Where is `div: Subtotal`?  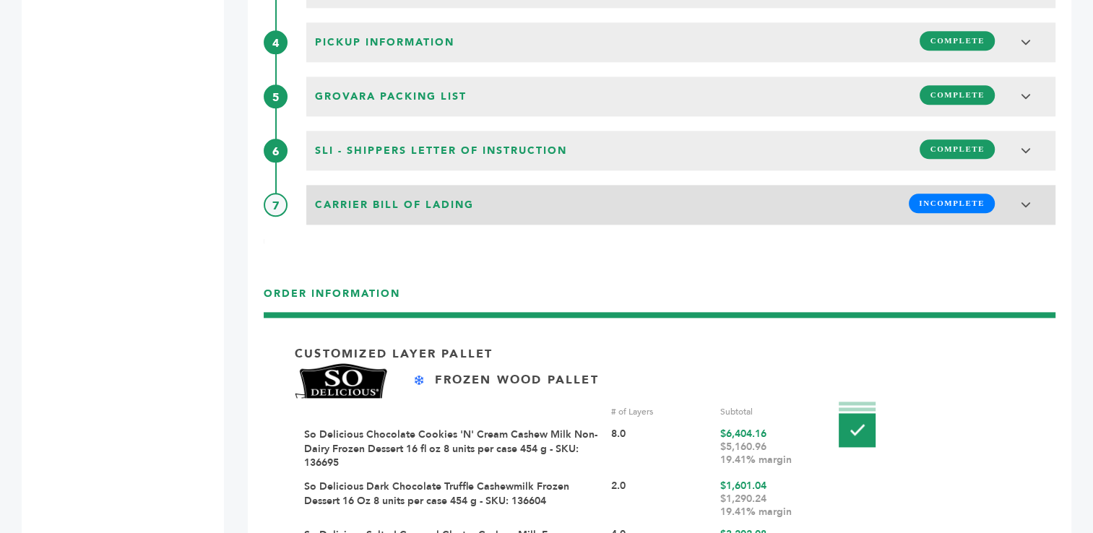 div: Subtotal is located at coordinates (769, 412).